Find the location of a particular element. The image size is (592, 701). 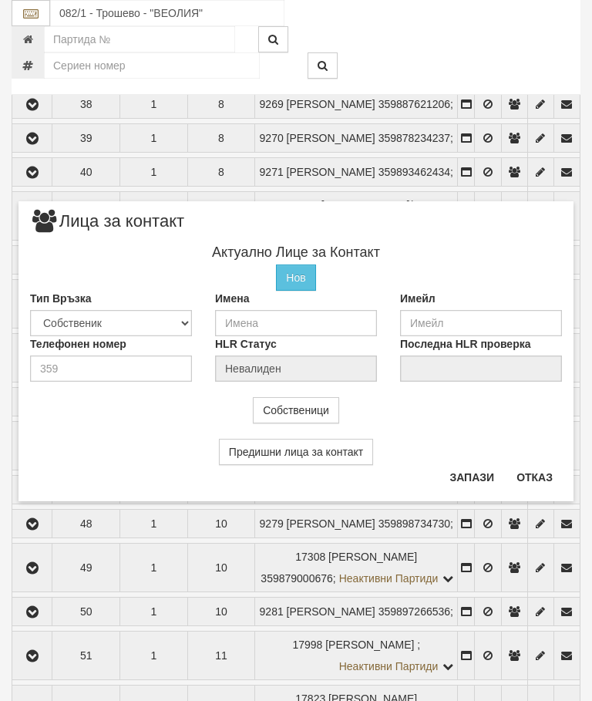

label: Имена is located at coordinates (232, 299).